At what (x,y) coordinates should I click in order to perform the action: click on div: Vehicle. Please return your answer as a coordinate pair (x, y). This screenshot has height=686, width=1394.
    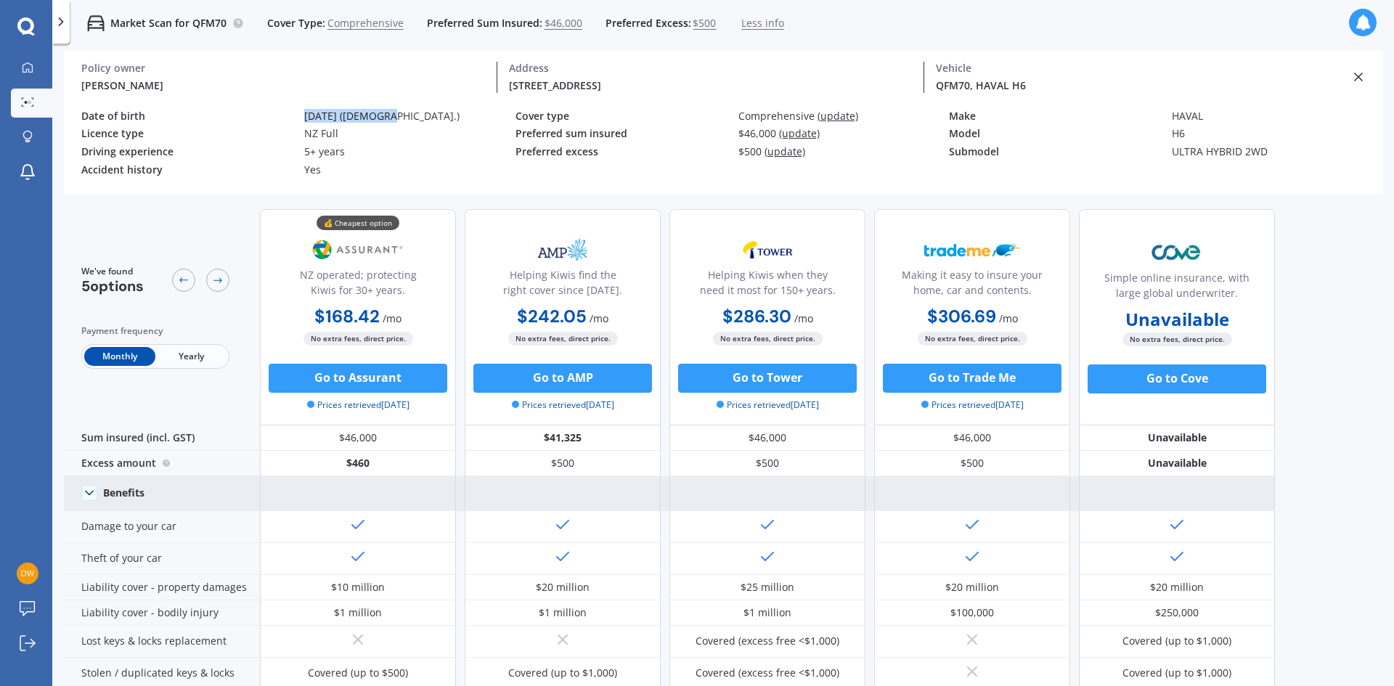
    Looking at the image, I should click on (1137, 68).